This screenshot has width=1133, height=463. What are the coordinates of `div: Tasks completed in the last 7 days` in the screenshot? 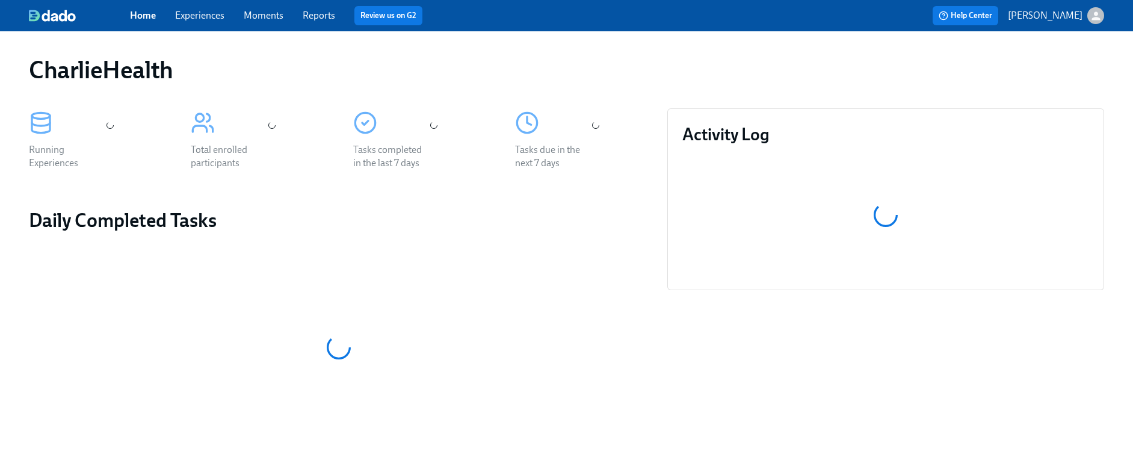 It's located at (392, 156).